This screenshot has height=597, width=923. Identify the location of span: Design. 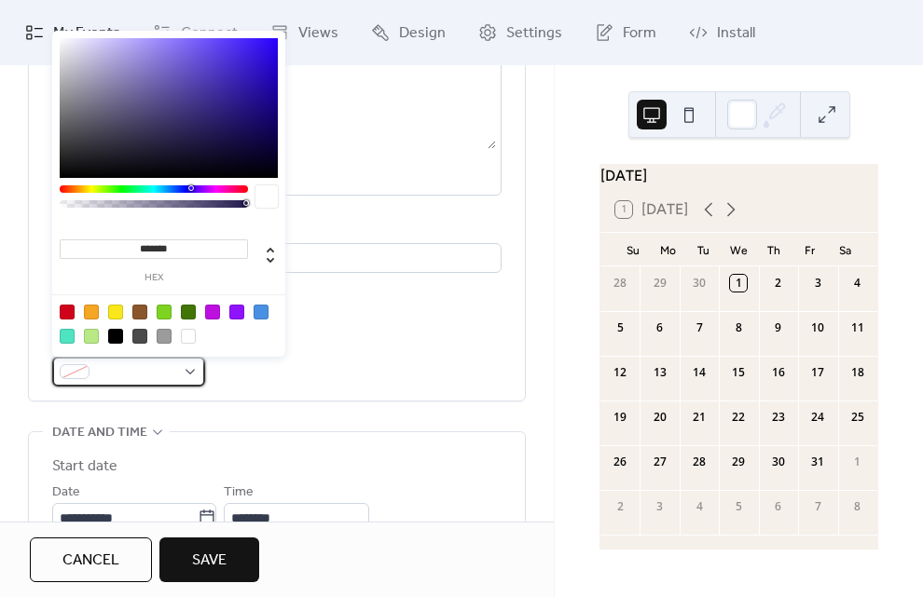
(422, 34).